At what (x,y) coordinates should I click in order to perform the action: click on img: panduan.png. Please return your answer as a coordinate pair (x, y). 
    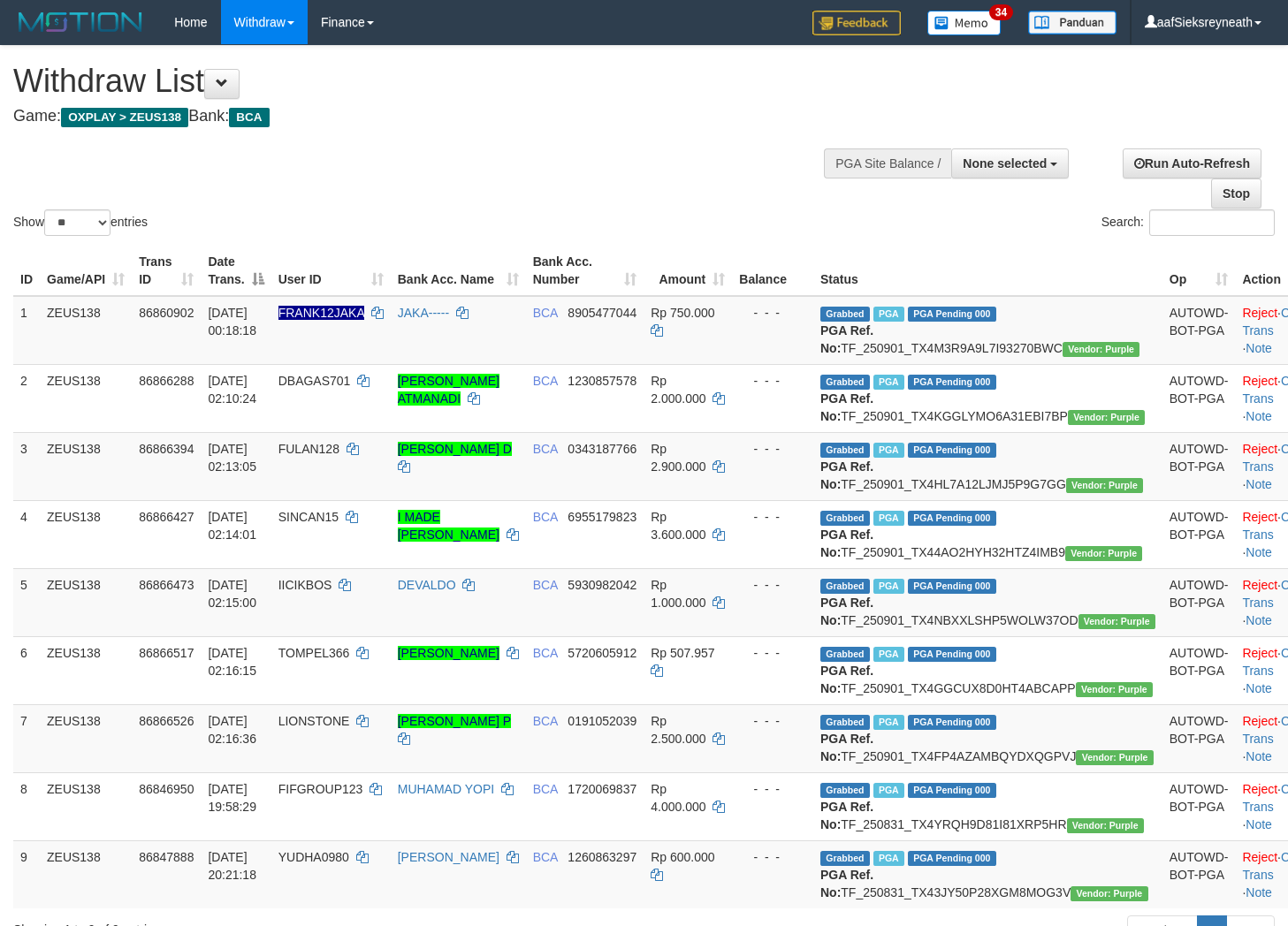
    Looking at the image, I should click on (1072, 22).